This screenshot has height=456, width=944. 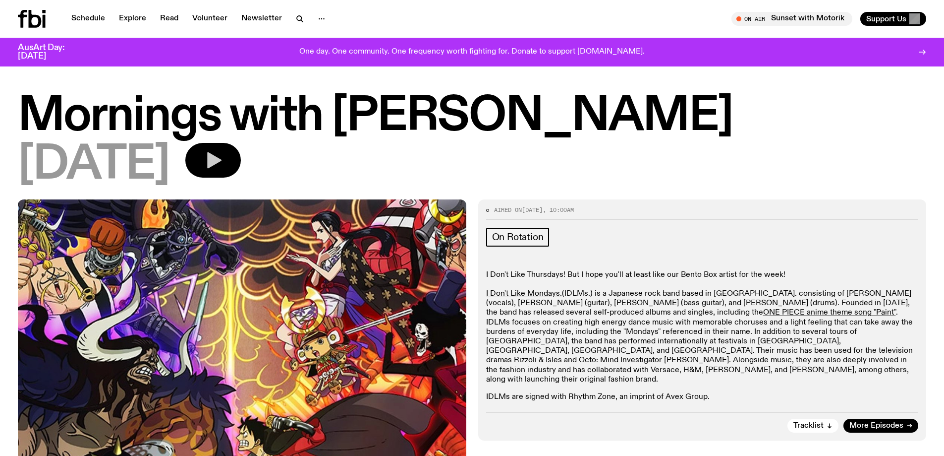 I want to click on a: Explore, so click(x=132, y=19).